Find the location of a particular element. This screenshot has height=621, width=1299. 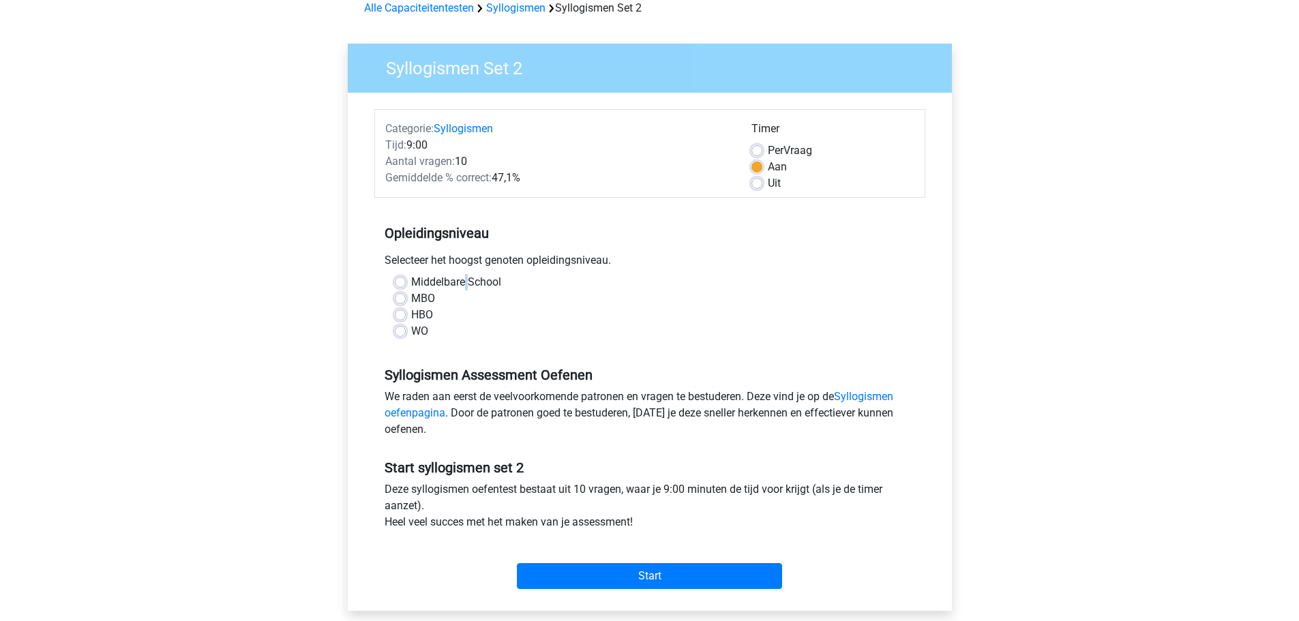

div: 47,1% is located at coordinates (558, 178).